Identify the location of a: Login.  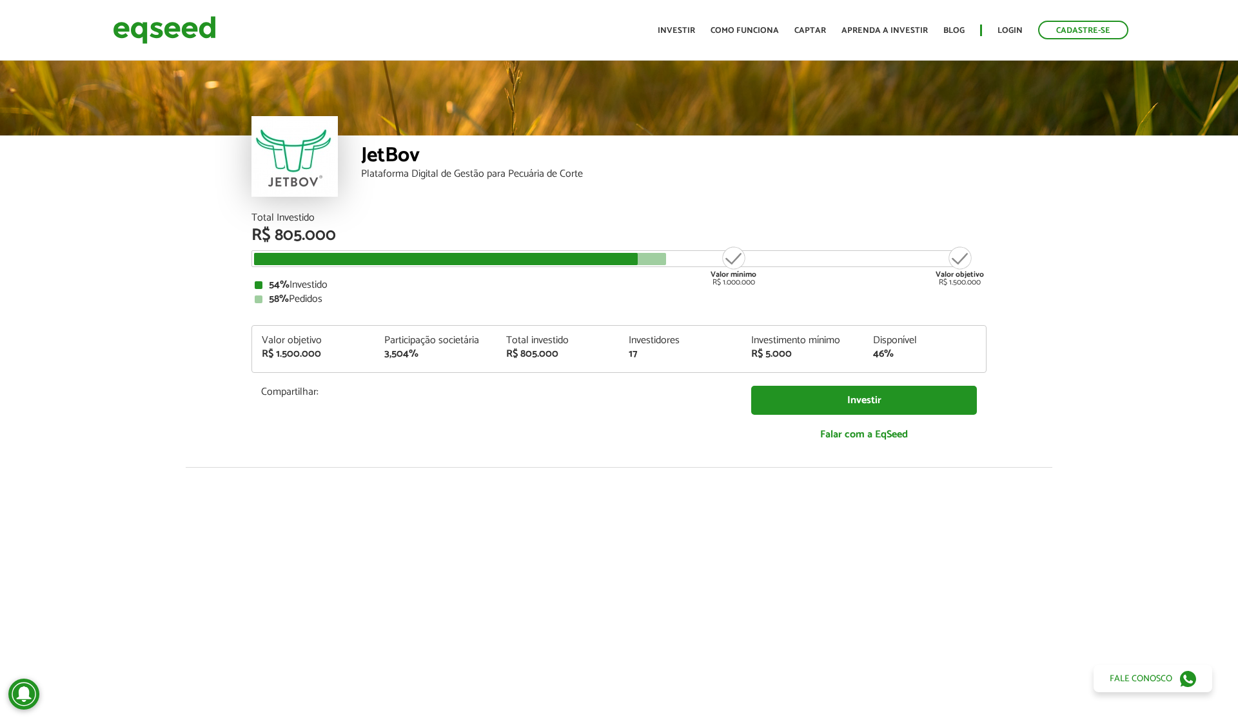
(1010, 30).